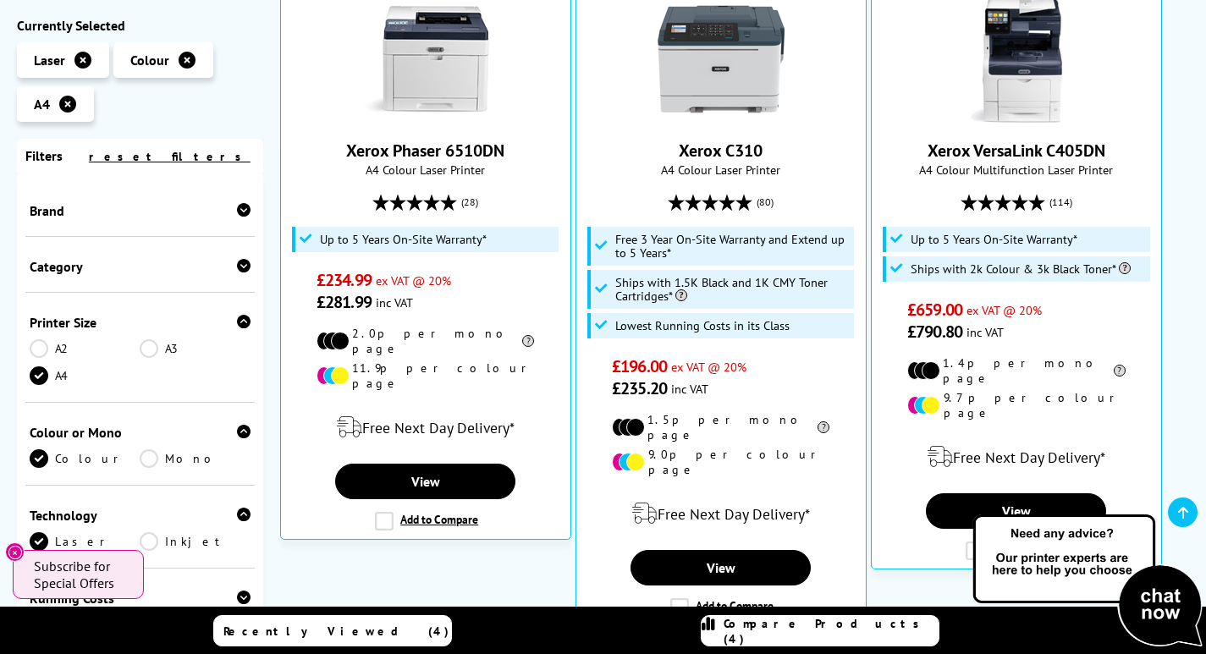 The image size is (1206, 654). What do you see at coordinates (934, 332) in the screenshot?
I see `span: £790.80` at bounding box center [934, 332].